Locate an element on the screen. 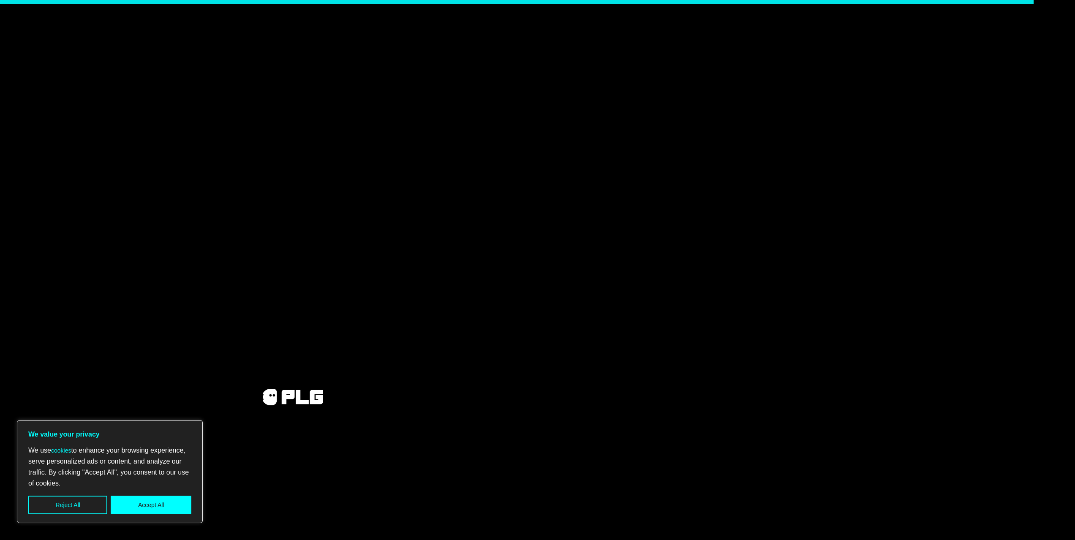 The width and height of the screenshot is (1075, 540). div: Chat Widget is located at coordinates (1053, 520).